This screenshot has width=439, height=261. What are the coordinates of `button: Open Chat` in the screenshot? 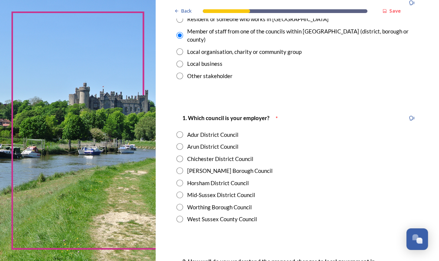 It's located at (417, 239).